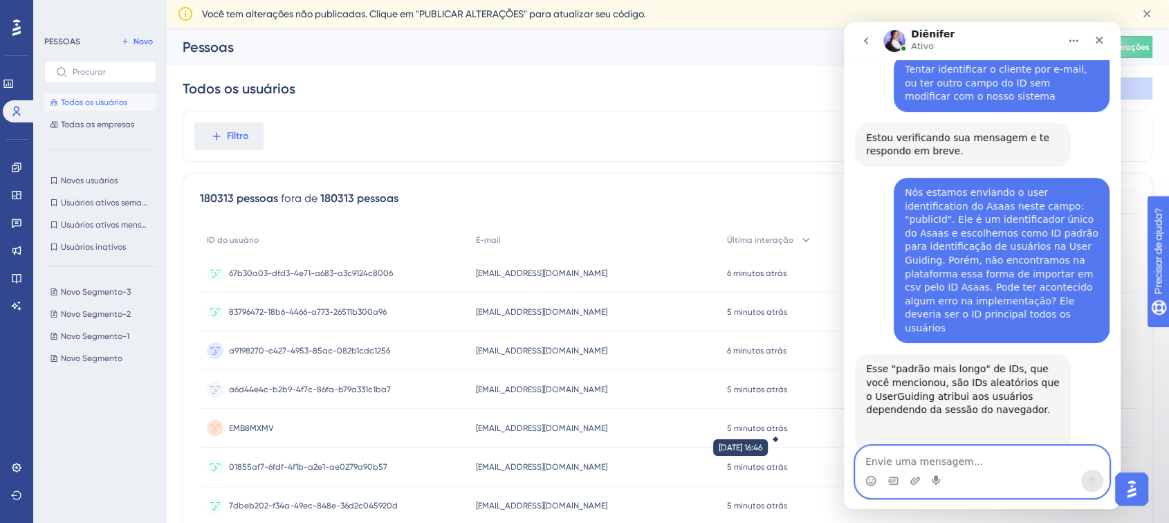 The height and width of the screenshot is (523, 1169). What do you see at coordinates (119, 122) in the screenshot?
I see `div: Estou verificando sua mensagem e te respondo em breve.` at bounding box center [119, 122].